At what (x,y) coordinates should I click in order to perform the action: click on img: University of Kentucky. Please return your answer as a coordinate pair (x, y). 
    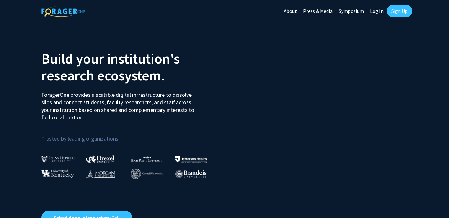
    Looking at the image, I should click on (58, 173).